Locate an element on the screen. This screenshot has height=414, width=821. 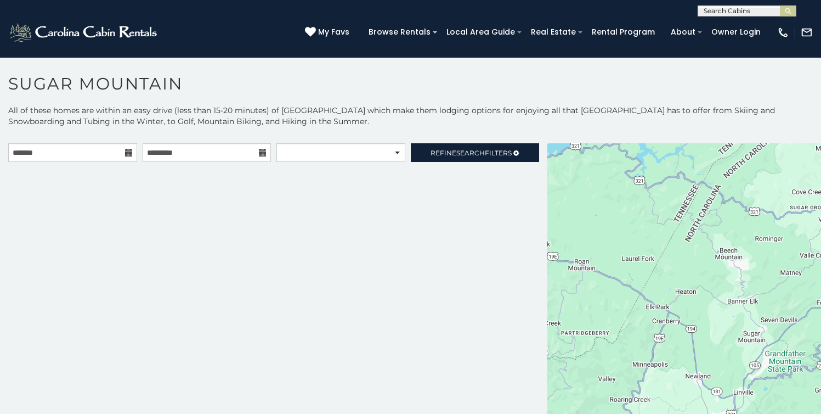
a: Owner Login is located at coordinates (736, 32).